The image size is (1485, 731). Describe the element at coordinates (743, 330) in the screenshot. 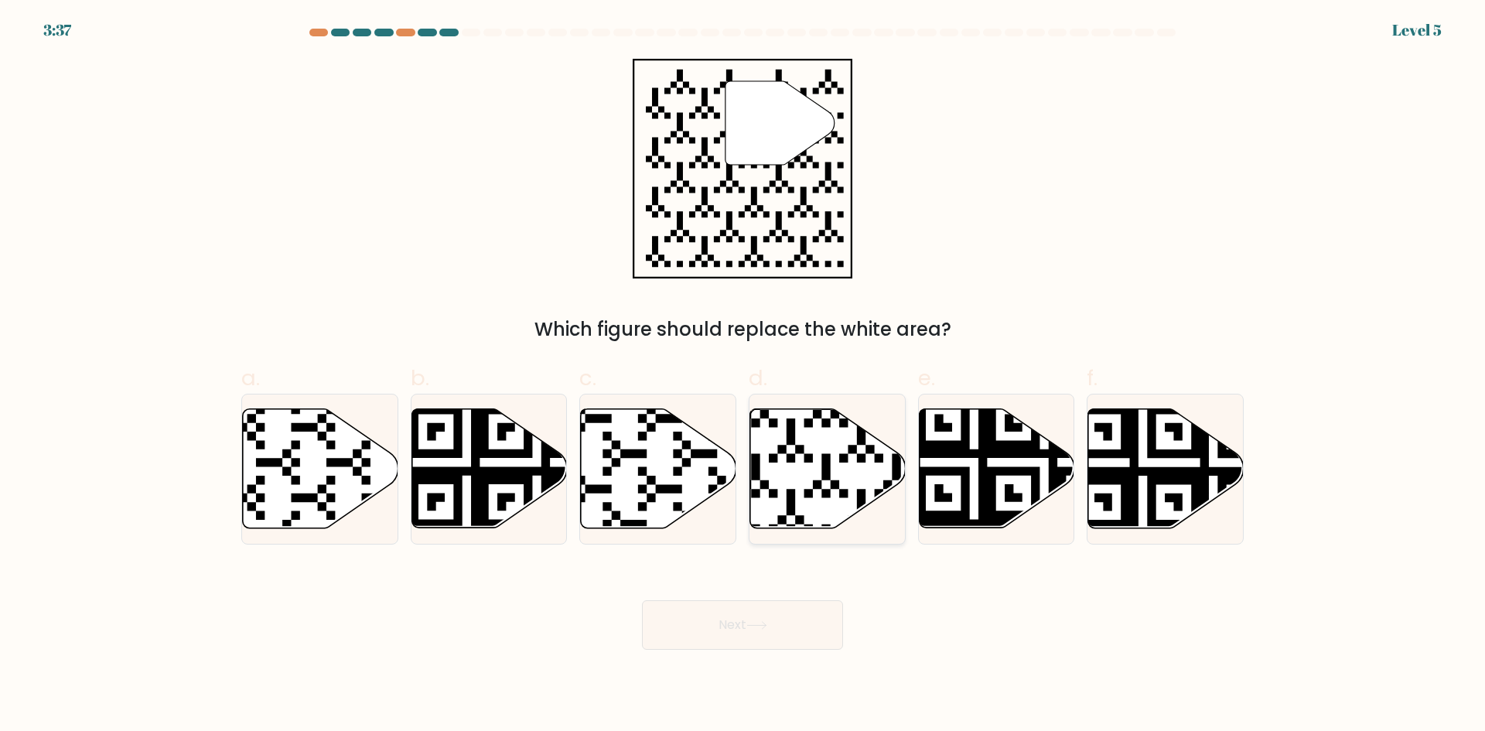

I see `div: Which figure should replace the white area?` at that location.